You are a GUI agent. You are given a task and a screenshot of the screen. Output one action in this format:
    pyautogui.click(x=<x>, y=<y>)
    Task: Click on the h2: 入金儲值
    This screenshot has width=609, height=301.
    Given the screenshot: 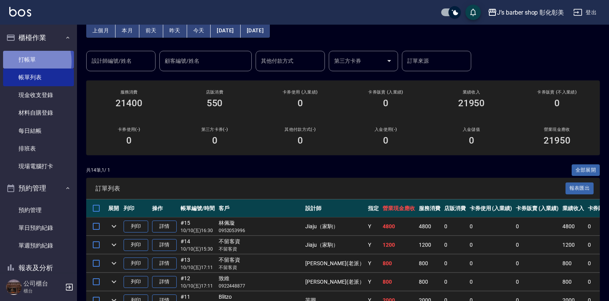 What is the action you would take?
    pyautogui.click(x=471, y=129)
    